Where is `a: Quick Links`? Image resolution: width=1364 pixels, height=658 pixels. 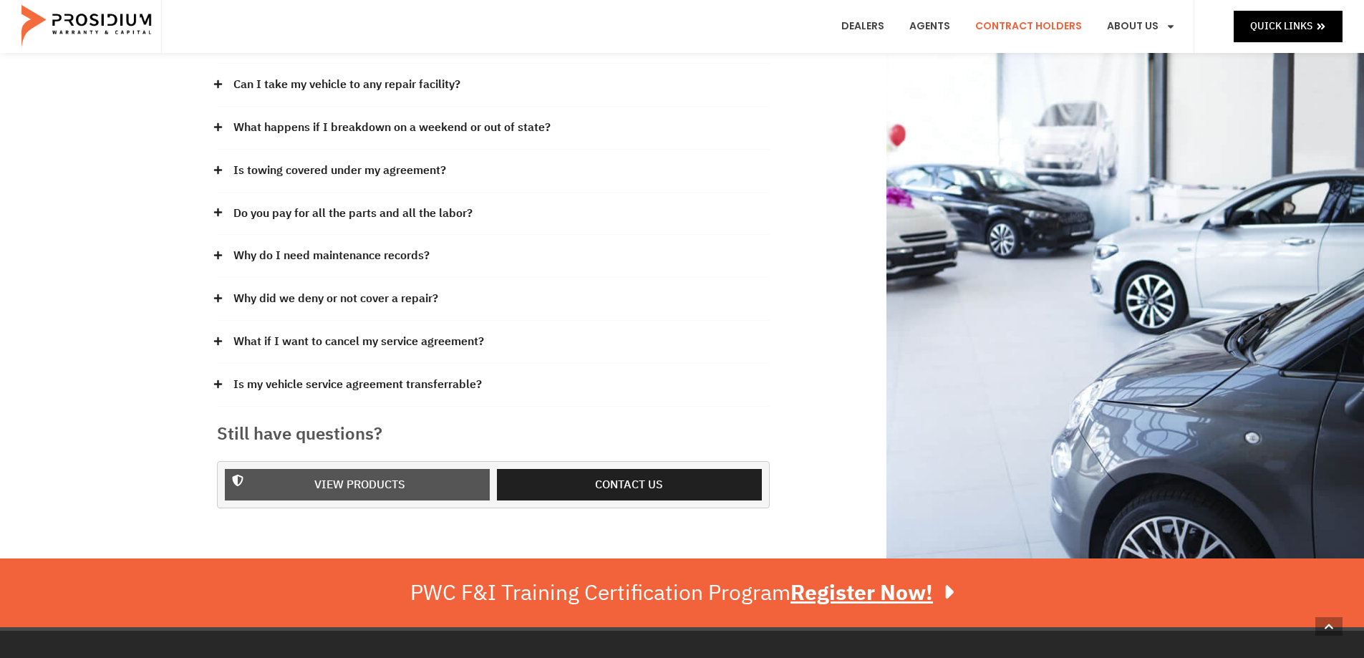
a: Quick Links is located at coordinates (1288, 26).